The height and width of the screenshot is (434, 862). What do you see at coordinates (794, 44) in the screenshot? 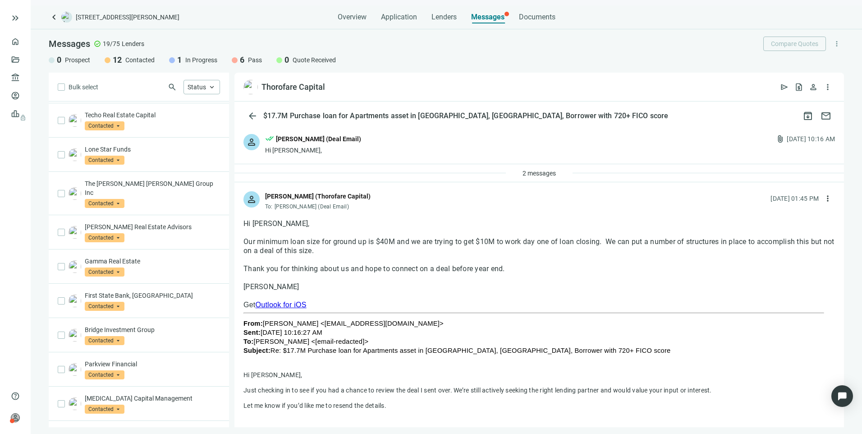
I see `button: Compare Quotes` at bounding box center [794, 44].